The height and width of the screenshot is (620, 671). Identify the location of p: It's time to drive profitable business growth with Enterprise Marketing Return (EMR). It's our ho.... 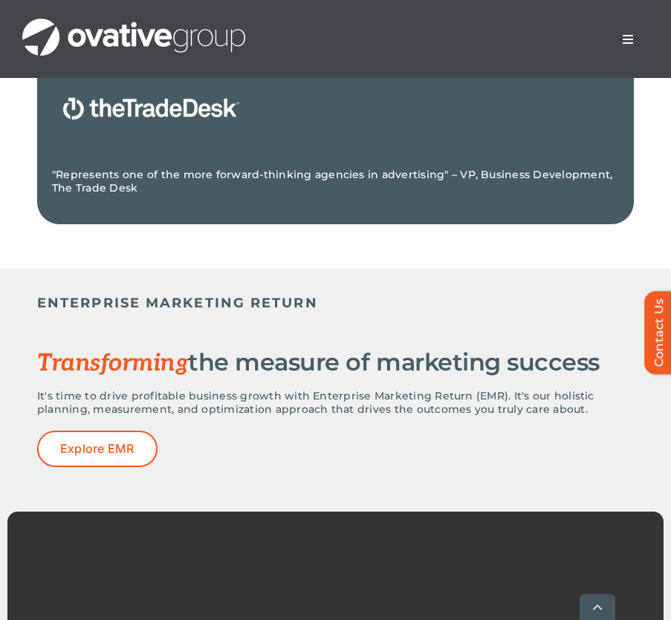
(335, 403).